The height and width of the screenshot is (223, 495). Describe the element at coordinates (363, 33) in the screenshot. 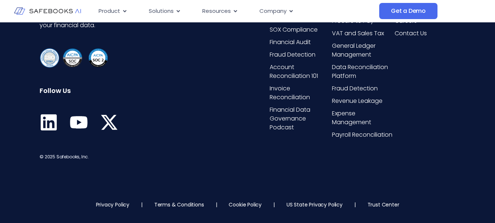

I see `a: VAT and Sales Tax` at that location.